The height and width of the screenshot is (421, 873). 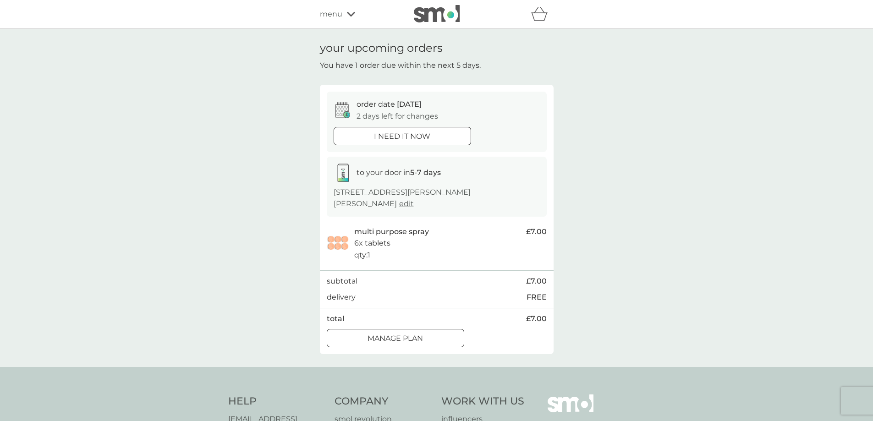 I want to click on p: total, so click(x=336, y=319).